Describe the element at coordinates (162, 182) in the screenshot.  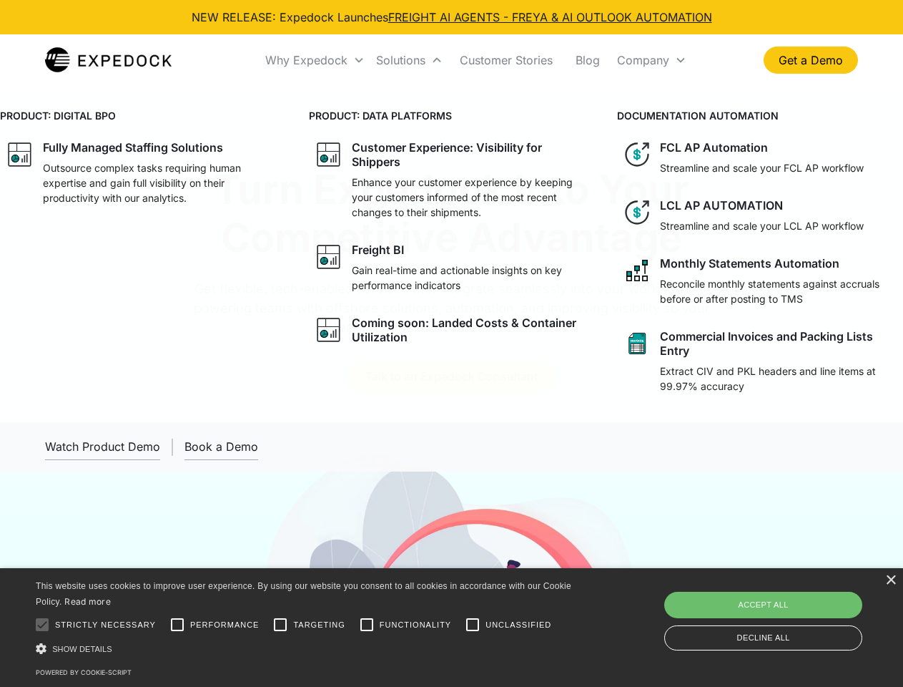
I see `p: Outsource complex tasks requiring human expertise and gain full visibility on their productivity ...` at that location.